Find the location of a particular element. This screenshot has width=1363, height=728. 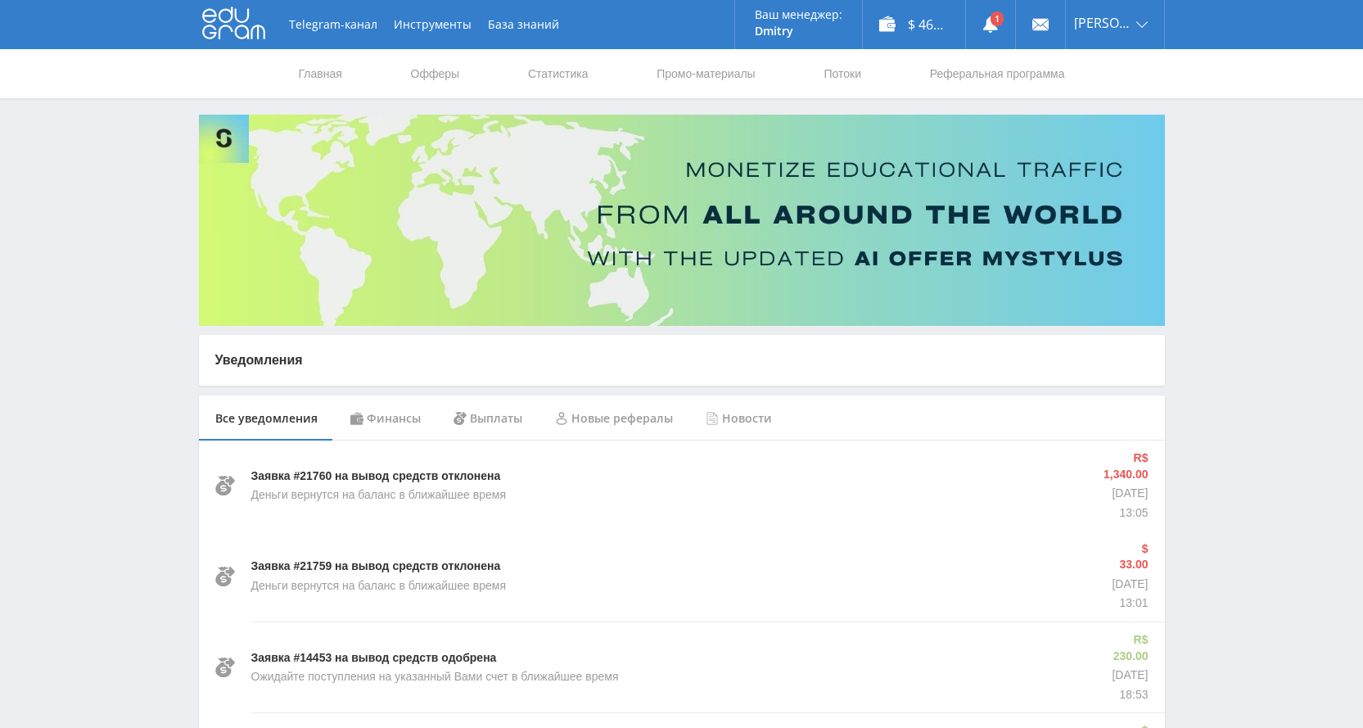

div: Финансы is located at coordinates (386, 418).